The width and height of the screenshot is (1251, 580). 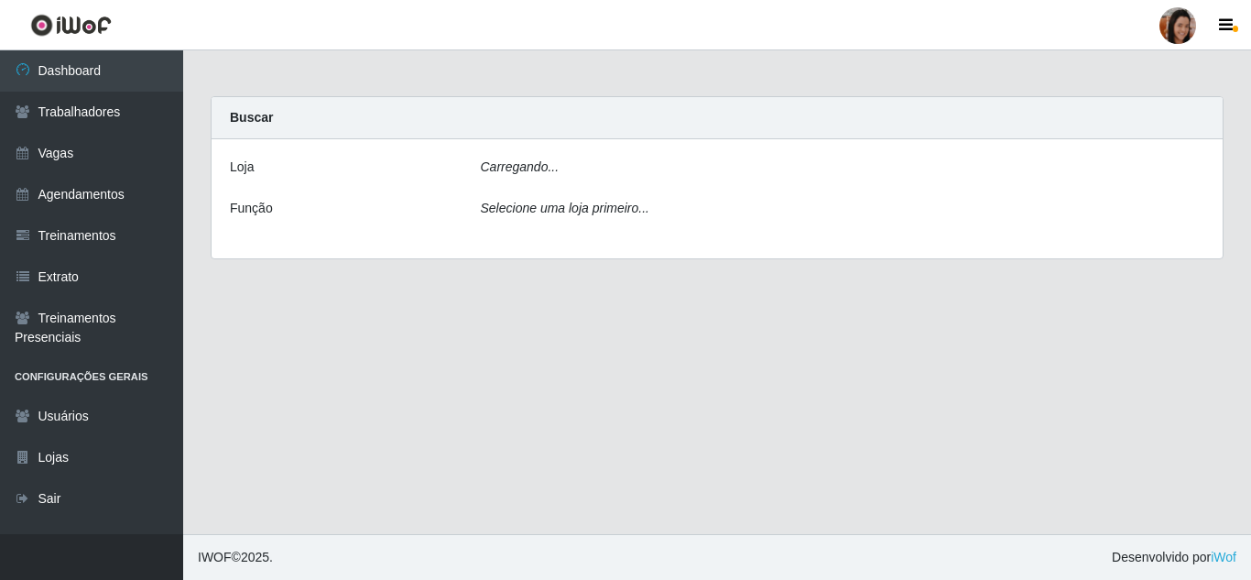 What do you see at coordinates (1174, 557) in the screenshot?
I see `span: Desenvolvido por` at bounding box center [1174, 557].